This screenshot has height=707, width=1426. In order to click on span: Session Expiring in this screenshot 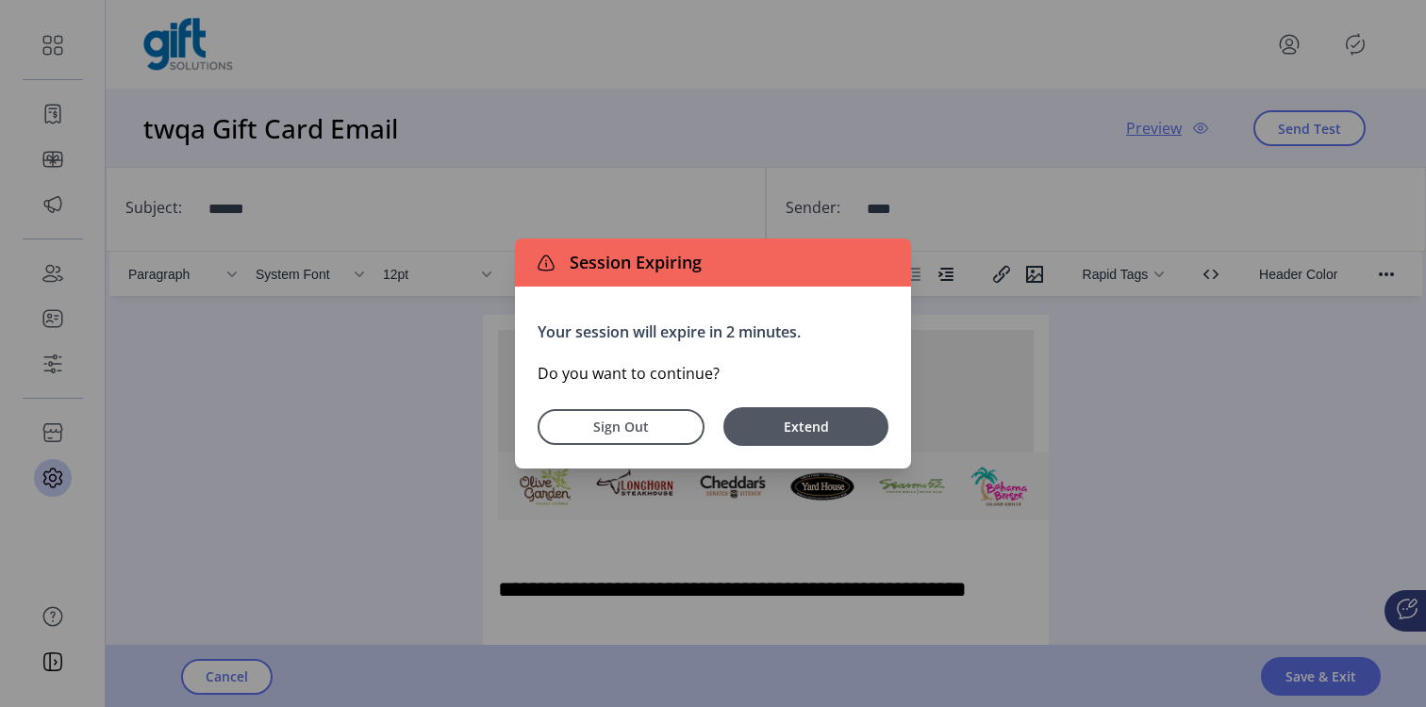, I will do `click(632, 262)`.